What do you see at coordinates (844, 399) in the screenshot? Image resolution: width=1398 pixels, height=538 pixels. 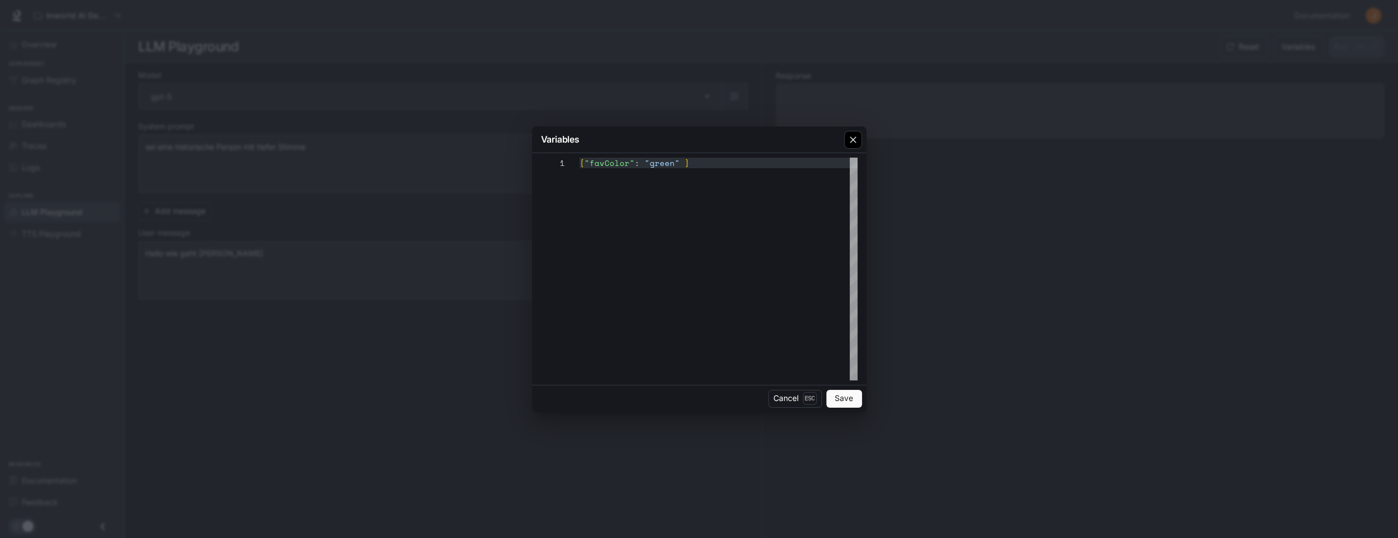 I see `button: Save` at bounding box center [844, 399].